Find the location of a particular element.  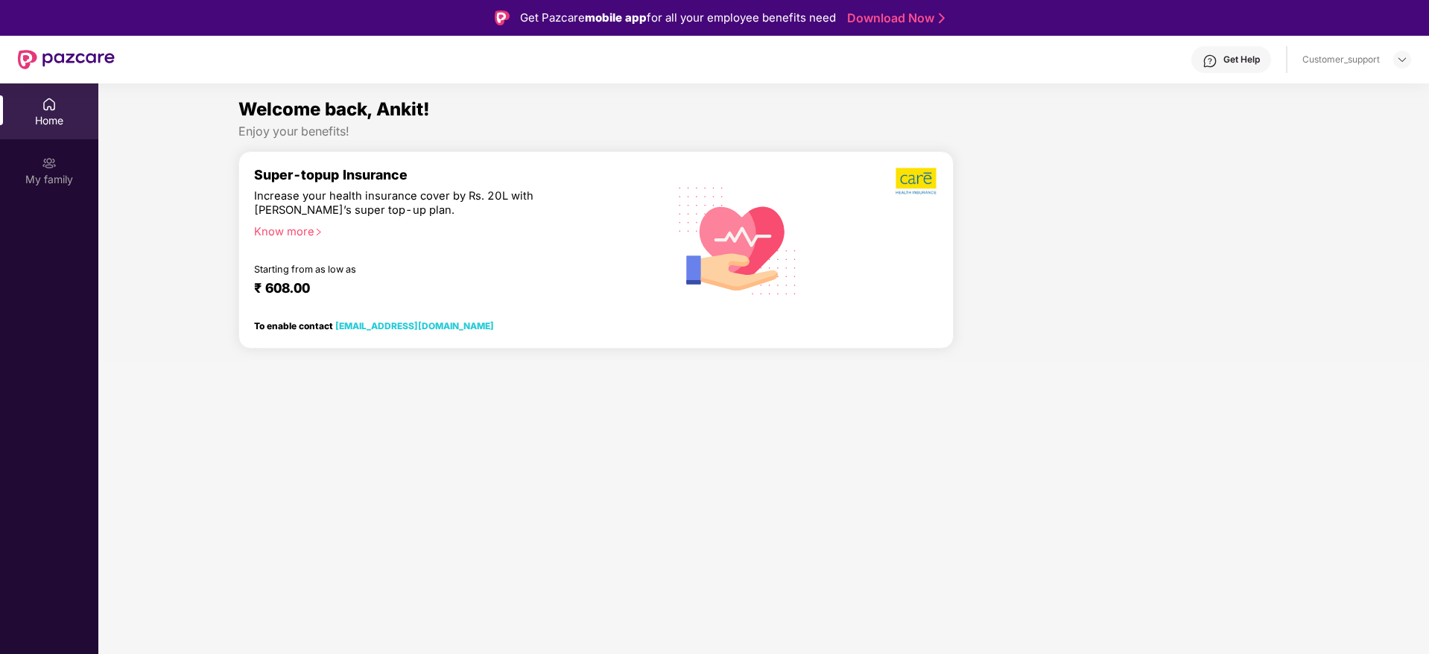

div: Get Help is located at coordinates (1241, 60).